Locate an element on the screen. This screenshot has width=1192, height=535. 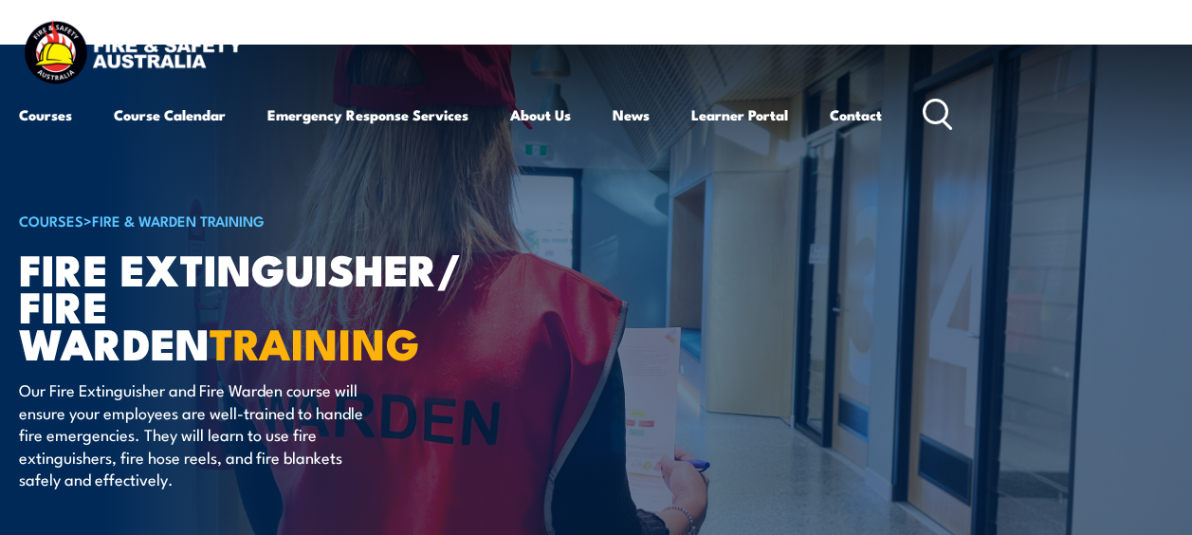
a: News is located at coordinates (631, 115).